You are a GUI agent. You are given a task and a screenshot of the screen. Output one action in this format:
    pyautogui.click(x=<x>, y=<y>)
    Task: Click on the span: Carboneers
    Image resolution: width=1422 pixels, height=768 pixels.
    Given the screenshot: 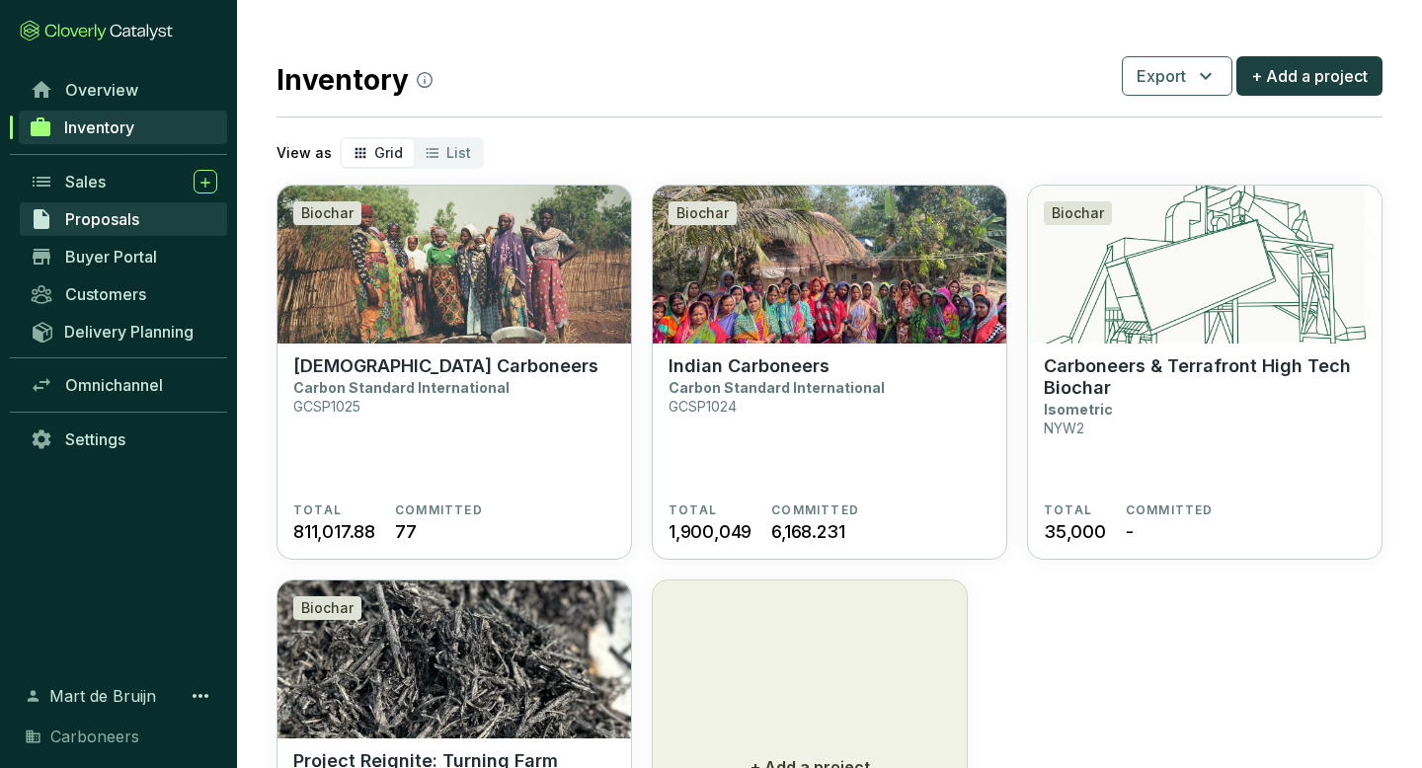 What is the action you would take?
    pyautogui.click(x=95, y=736)
    